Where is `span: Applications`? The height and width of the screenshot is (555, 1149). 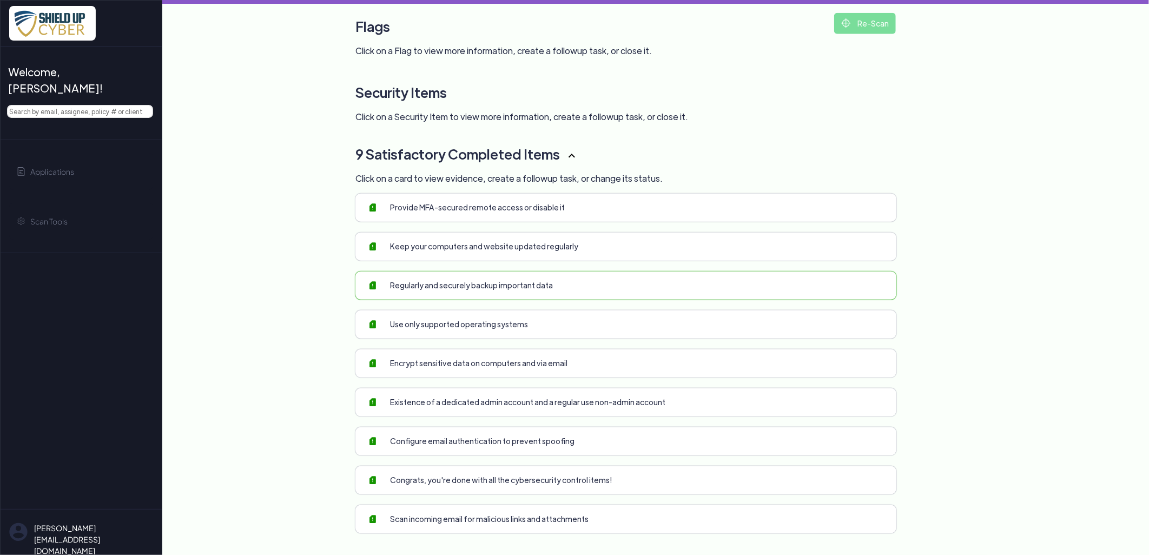 span: Applications is located at coordinates (52, 171).